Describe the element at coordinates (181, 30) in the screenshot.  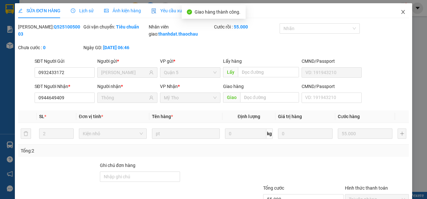
I see `div: Nhân viên giao:` at that location.